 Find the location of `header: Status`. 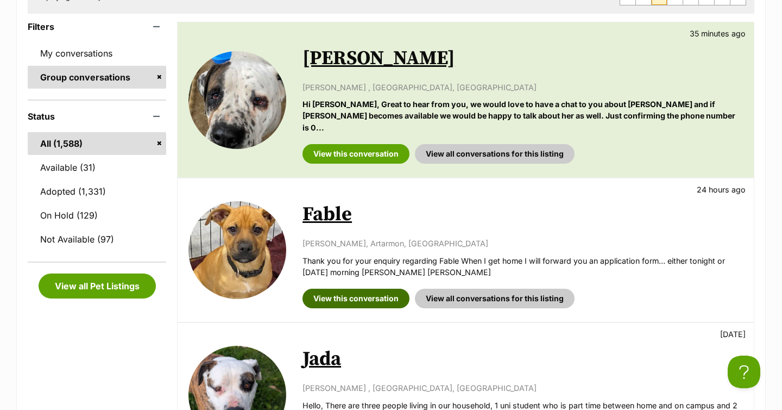

header: Status is located at coordinates (97, 116).